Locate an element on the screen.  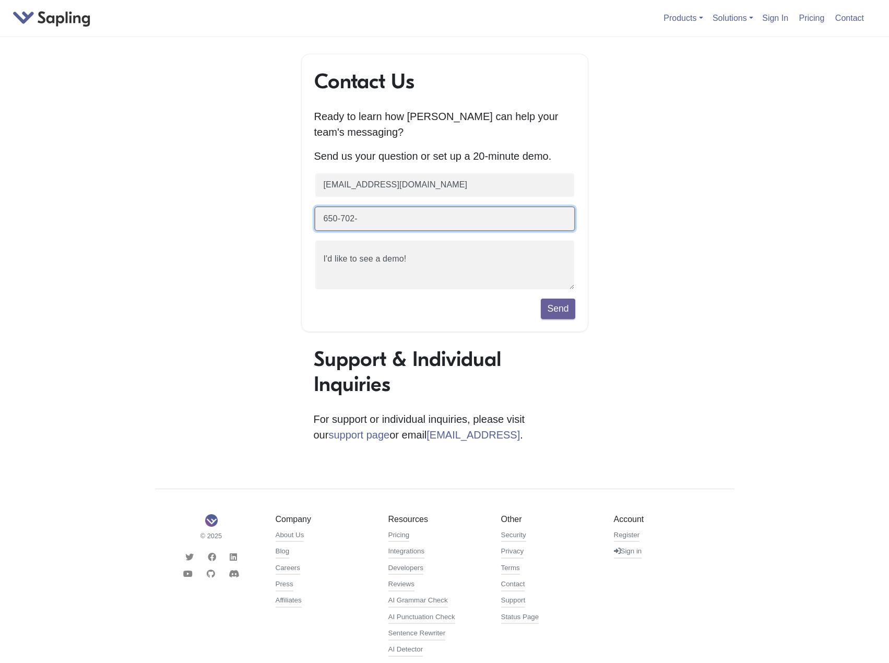
a: Security is located at coordinates (514, 536).